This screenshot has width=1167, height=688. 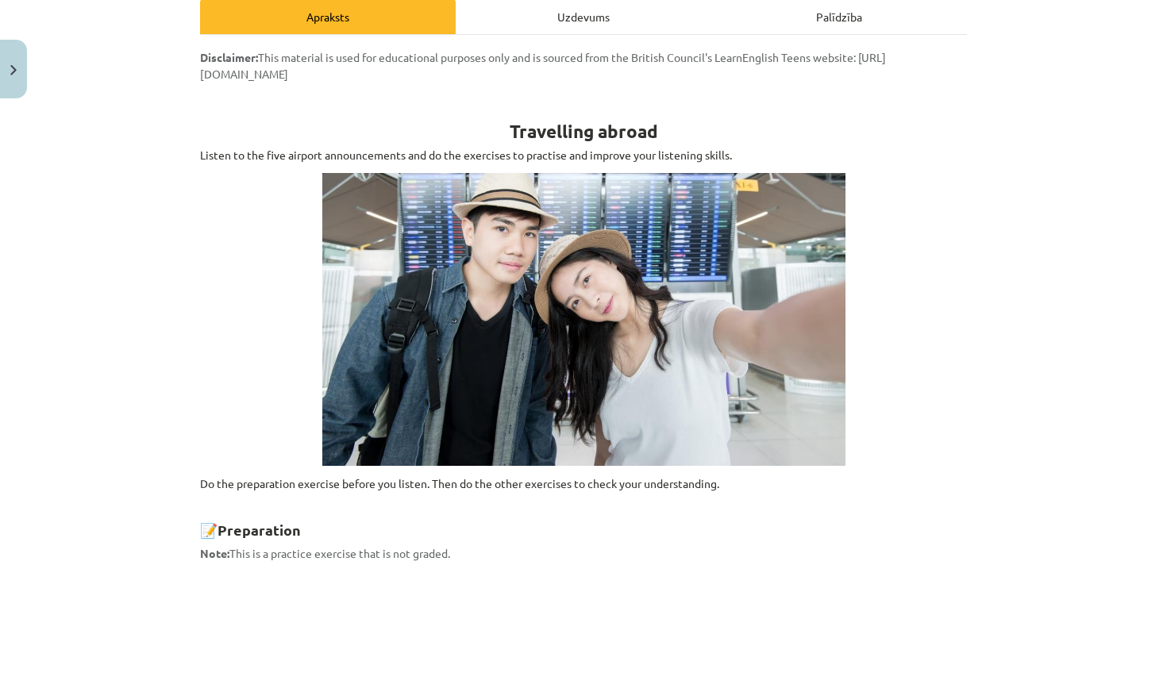 What do you see at coordinates (584, 155) in the screenshot?
I see `p: Listen to the five airport announcements and do the exercises to practise and improve your listen...` at bounding box center [584, 155].